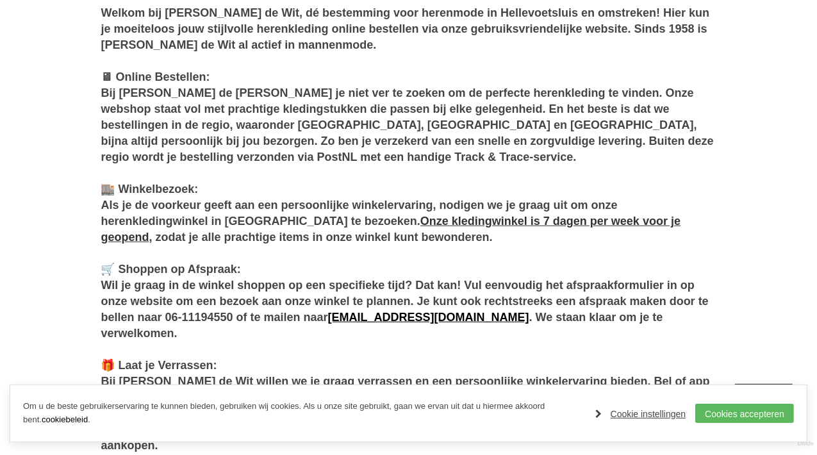 Image resolution: width=817 pixels, height=455 pixels. Describe the element at coordinates (641, 414) in the screenshot. I see `a: Cookie instellingen` at that location.